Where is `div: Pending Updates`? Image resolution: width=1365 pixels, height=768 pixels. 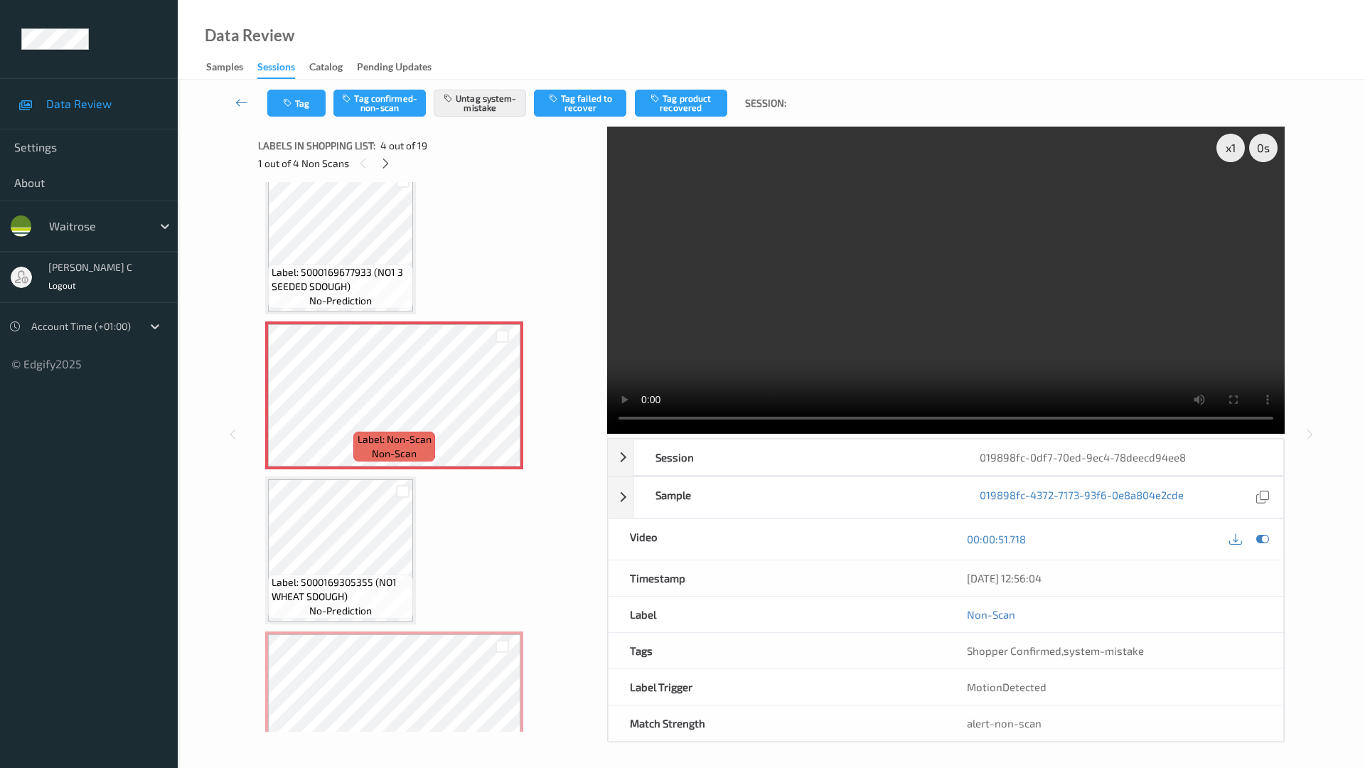 div: Pending Updates is located at coordinates (394, 68).